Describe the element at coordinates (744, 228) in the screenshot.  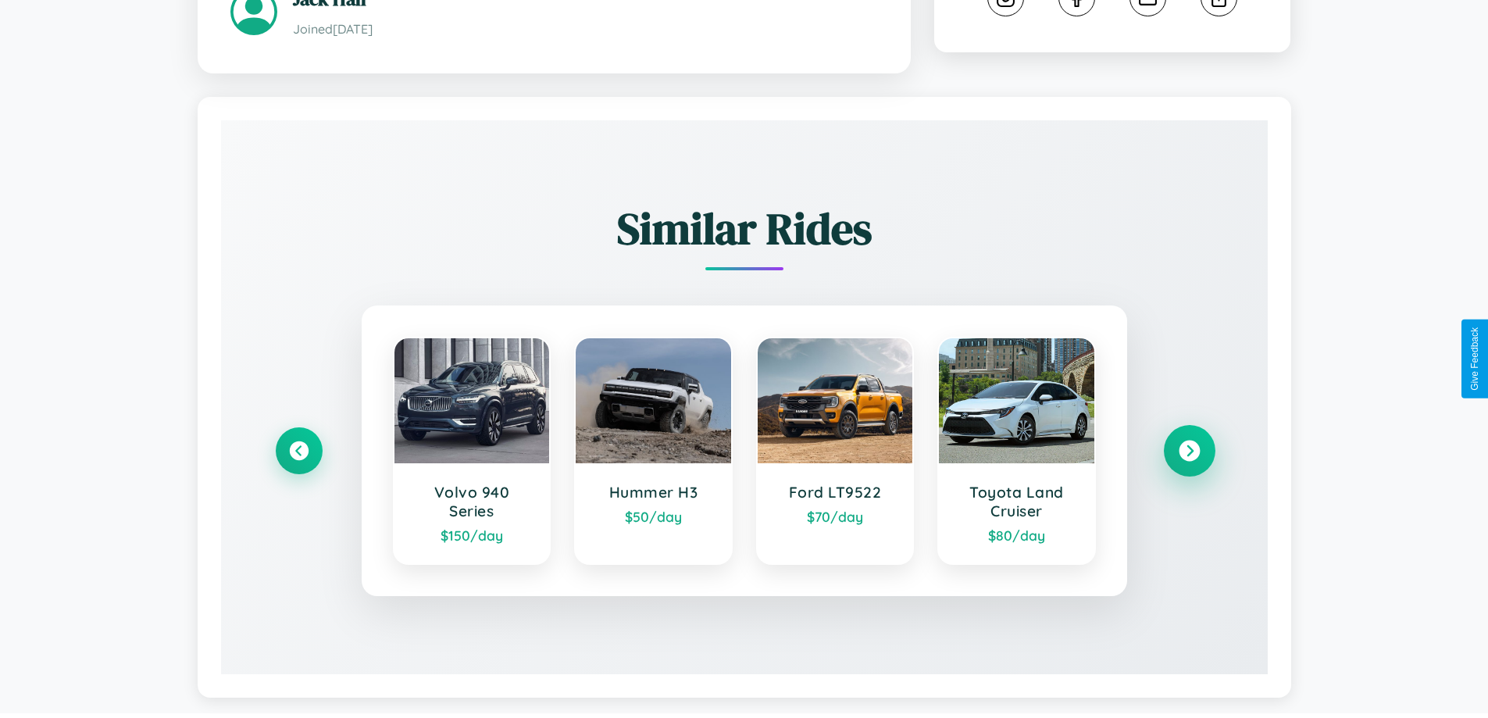
I see `h2: Similar Rides` at that location.